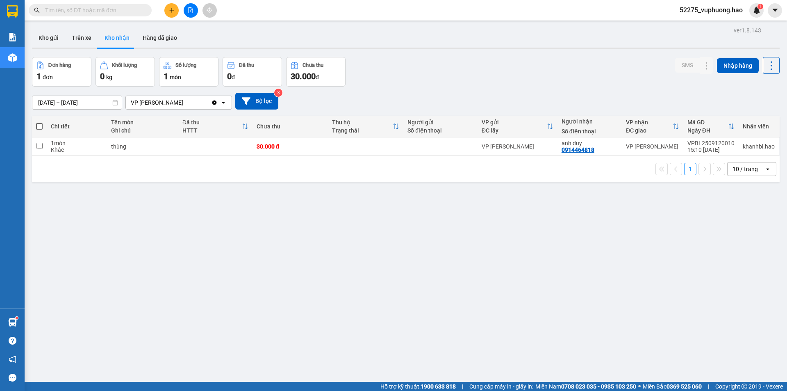  I want to click on span: caret-down, so click(775, 10).